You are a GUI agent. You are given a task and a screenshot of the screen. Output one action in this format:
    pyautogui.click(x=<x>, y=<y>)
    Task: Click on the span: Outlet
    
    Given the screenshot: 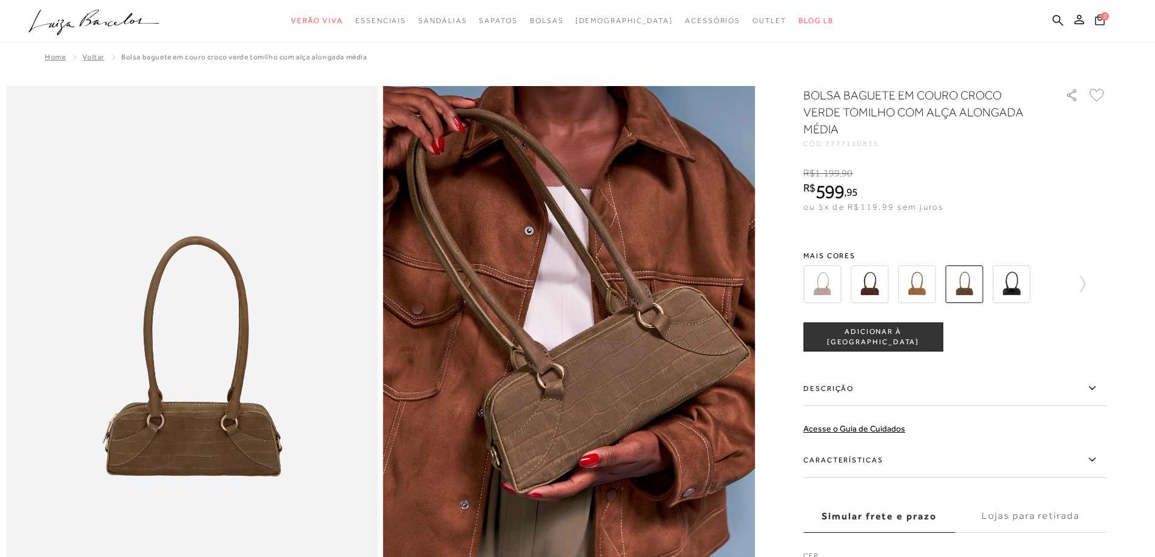 What is the action you would take?
    pyautogui.click(x=770, y=21)
    